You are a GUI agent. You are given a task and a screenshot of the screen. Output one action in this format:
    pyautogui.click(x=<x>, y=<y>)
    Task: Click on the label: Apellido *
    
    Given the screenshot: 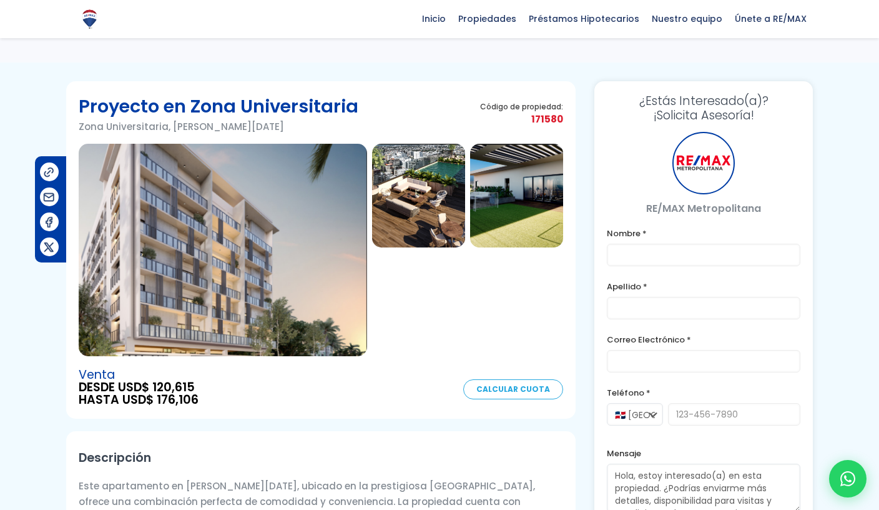 What is the action you would take?
    pyautogui.click(x=704, y=286)
    